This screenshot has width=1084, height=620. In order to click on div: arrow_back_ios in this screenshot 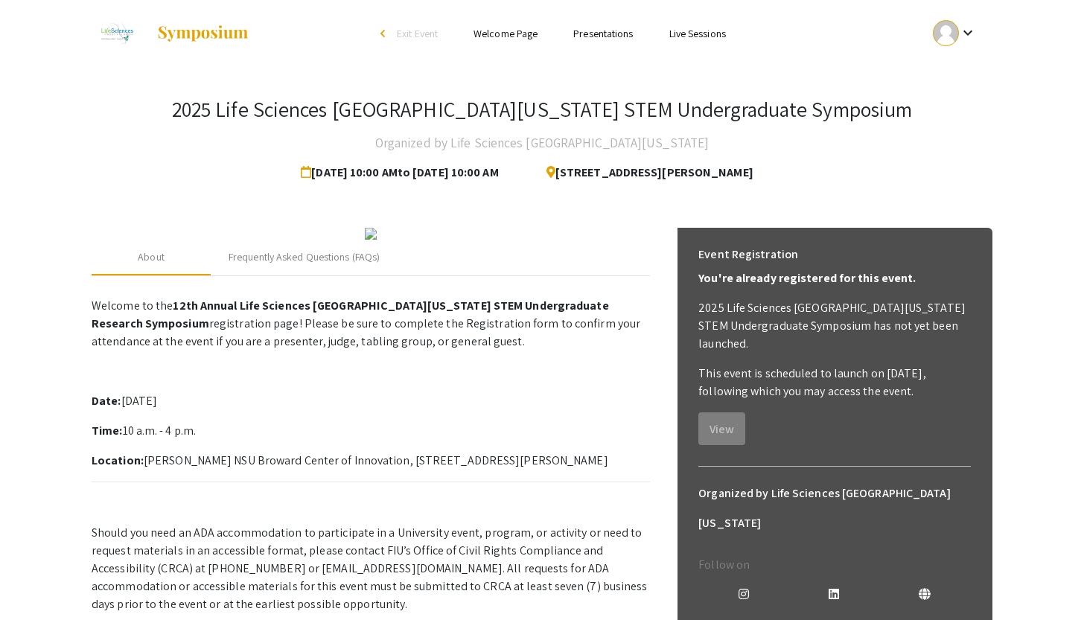, I will do `click(385, 33)`.